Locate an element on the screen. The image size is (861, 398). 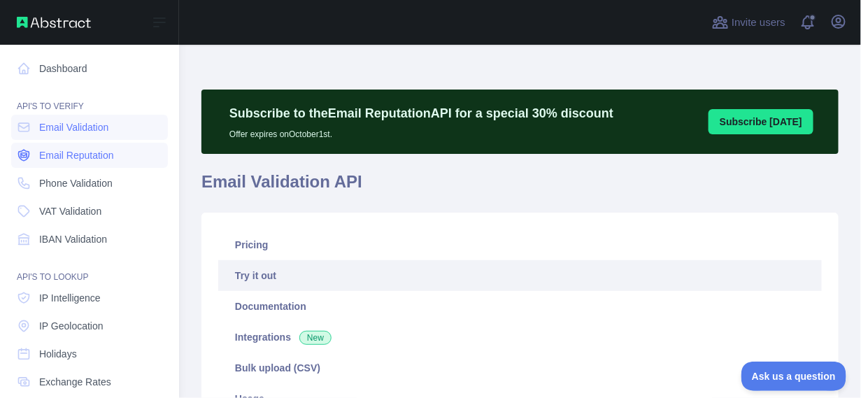
div: API'S TO VERIFY is located at coordinates (90, 98).